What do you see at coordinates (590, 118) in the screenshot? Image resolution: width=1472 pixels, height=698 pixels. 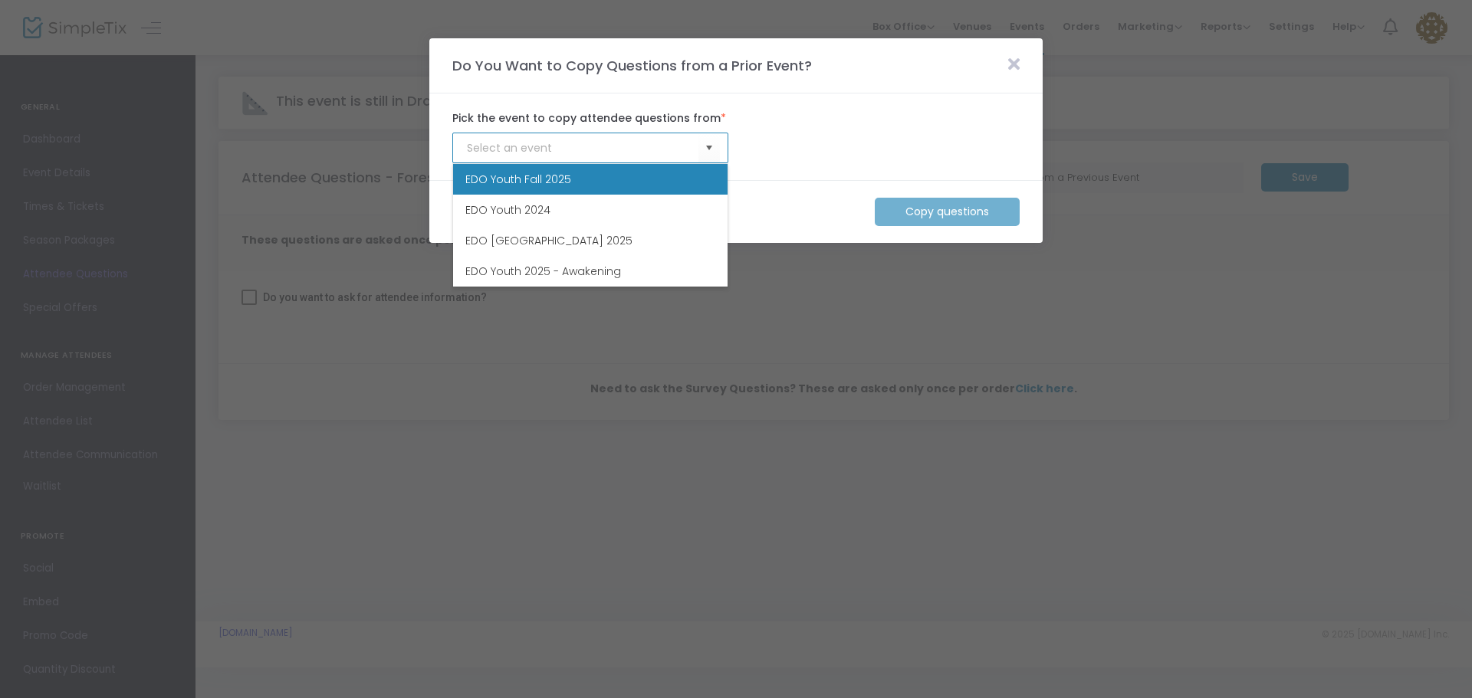 I see `label: Pick the event to copy attendee questions from` at bounding box center [590, 118].